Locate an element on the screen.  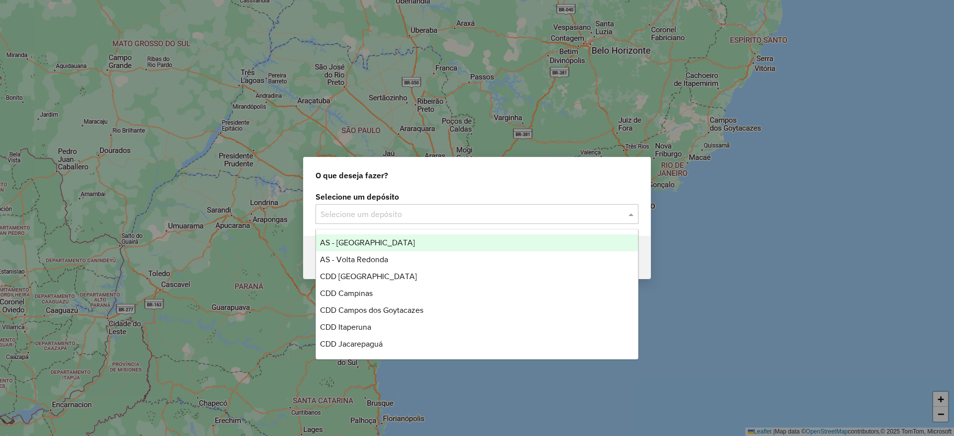
span: CDD Campinas is located at coordinates (346, 293).